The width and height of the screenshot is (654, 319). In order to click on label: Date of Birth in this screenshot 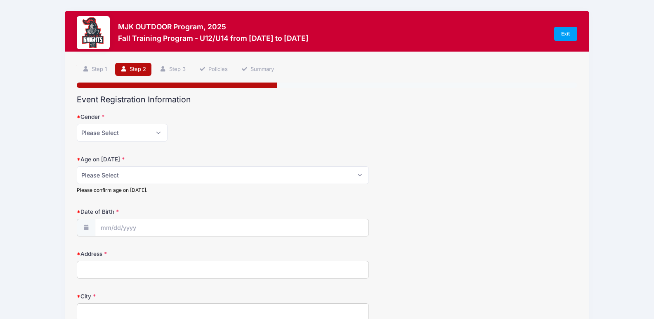, I will do `click(160, 212)`.